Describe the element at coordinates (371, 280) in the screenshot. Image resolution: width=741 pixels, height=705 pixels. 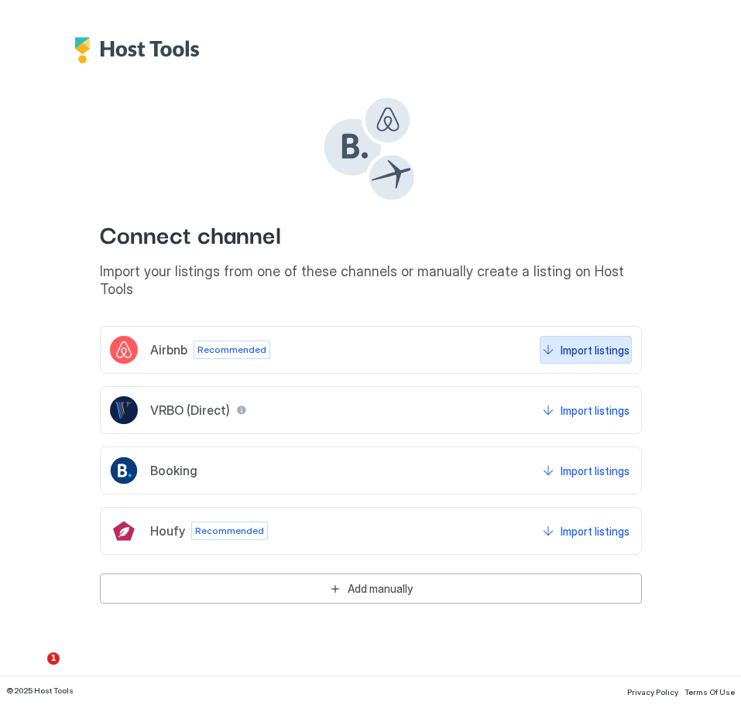
I see `span: Import your listings from one of these channels or manually create a listing on Host Tools` at that location.